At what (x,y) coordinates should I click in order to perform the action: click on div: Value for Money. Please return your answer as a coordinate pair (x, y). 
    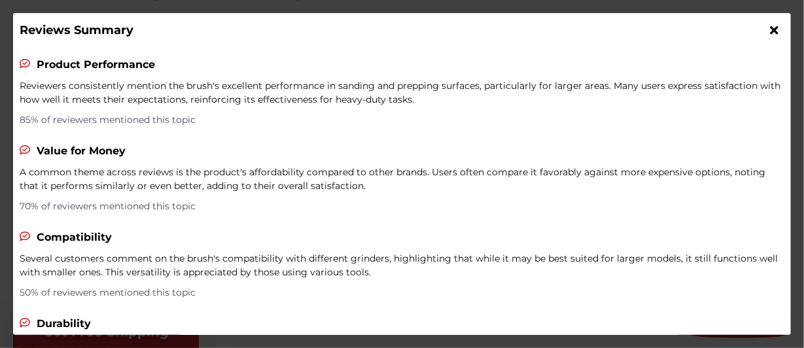
    Looking at the image, I should click on (81, 151).